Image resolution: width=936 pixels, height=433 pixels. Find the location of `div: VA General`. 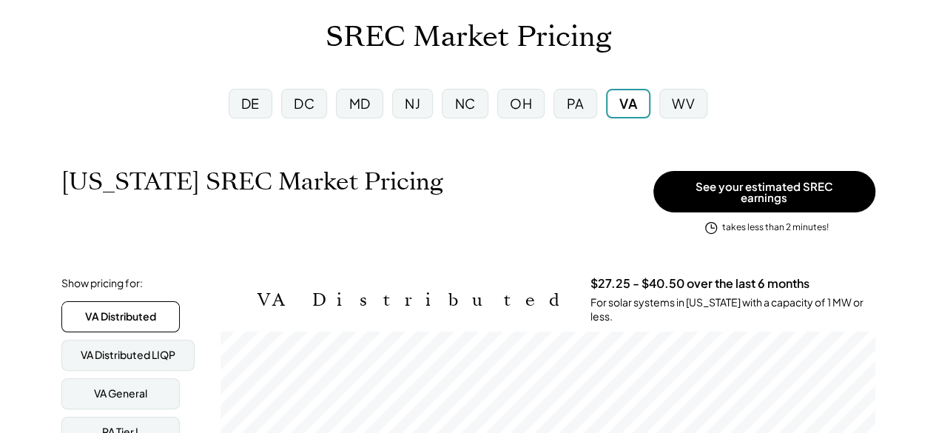

div: VA General is located at coordinates (121, 394).